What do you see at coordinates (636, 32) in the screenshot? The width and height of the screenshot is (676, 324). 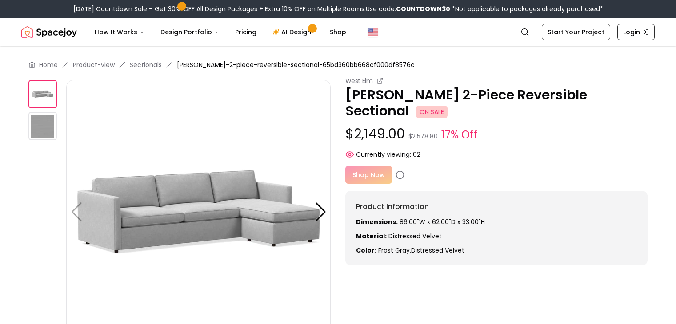 I see `a: Login` at bounding box center [636, 32].